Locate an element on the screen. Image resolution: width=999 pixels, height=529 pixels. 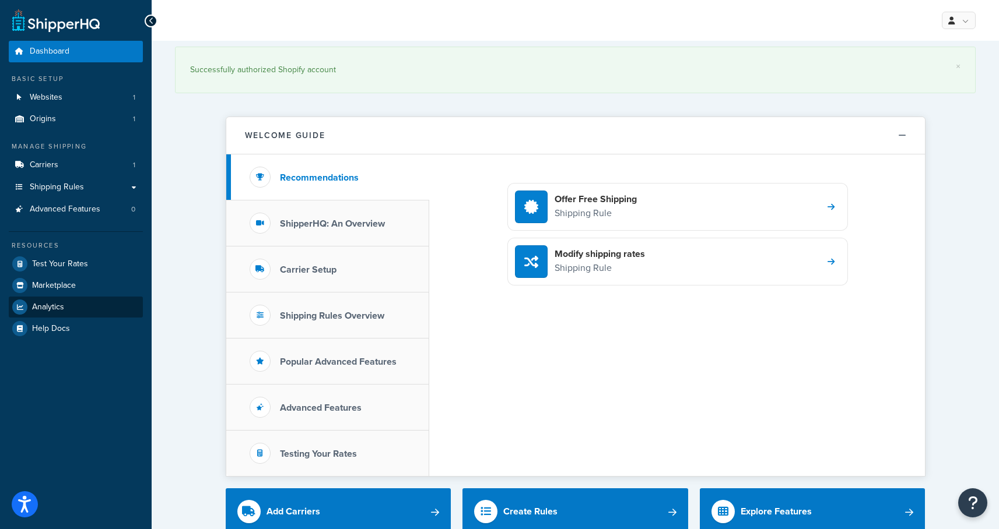
button: Welcome Guide is located at coordinates (576, 136).